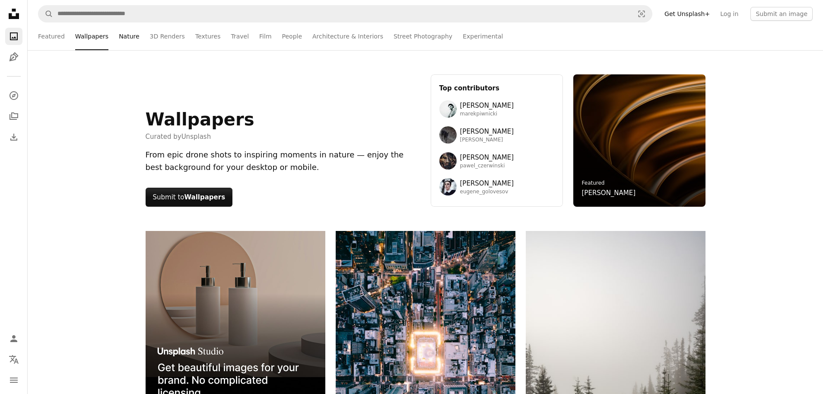  Describe the element at coordinates (448, 187) in the screenshot. I see `img: Avatar of user Eugene Golovesov` at that location.